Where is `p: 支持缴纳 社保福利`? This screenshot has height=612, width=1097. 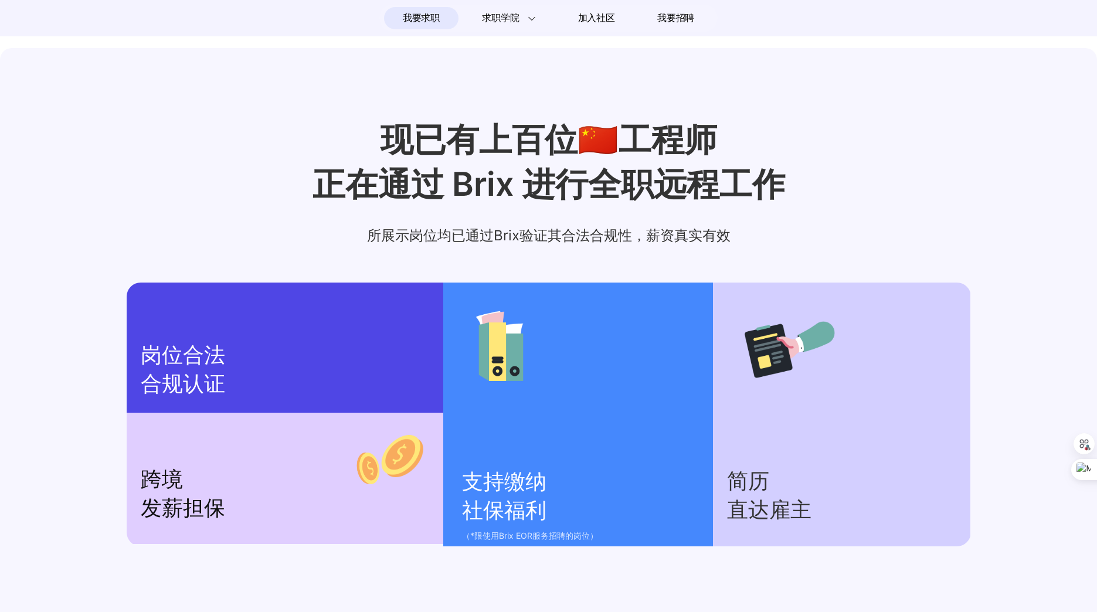 p: 支持缴纳 社保福利 is located at coordinates (582, 497).